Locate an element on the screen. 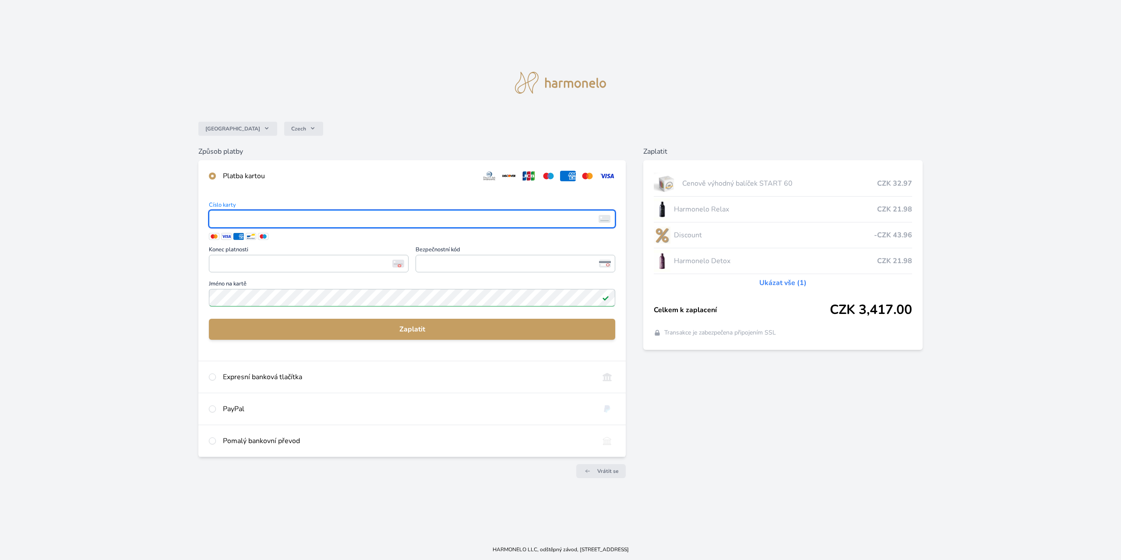 The width and height of the screenshot is (1121, 560). img: discount-lo.png is located at coordinates (662, 235).